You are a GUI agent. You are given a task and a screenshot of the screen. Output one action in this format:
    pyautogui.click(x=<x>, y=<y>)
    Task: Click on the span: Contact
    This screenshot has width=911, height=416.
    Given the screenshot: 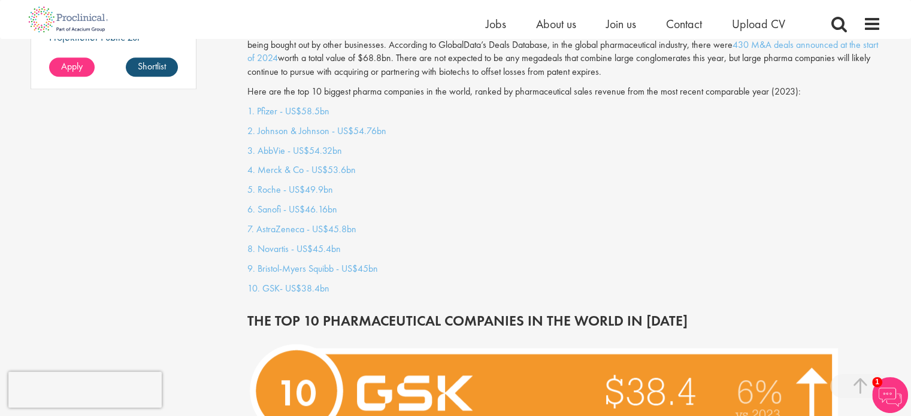 What is the action you would take?
    pyautogui.click(x=684, y=24)
    